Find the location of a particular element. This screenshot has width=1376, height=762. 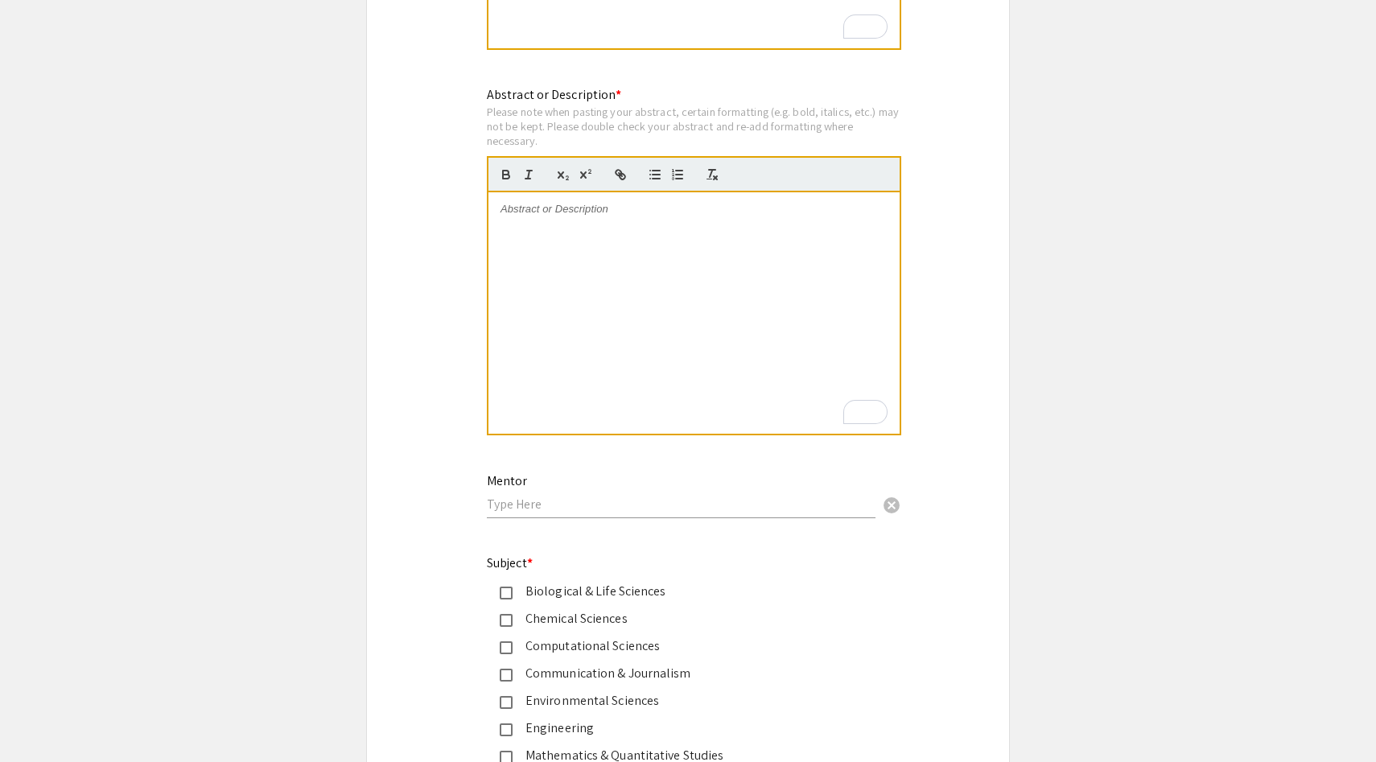

div: To enrich screen reader interactions, please activate Accessibility in Grammarly extension settings is located at coordinates (694, 313).